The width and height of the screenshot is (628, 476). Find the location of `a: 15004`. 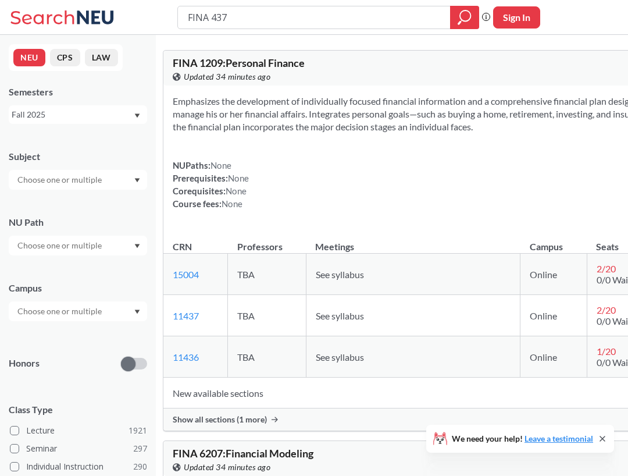

a: 15004 is located at coordinates (185, 274).